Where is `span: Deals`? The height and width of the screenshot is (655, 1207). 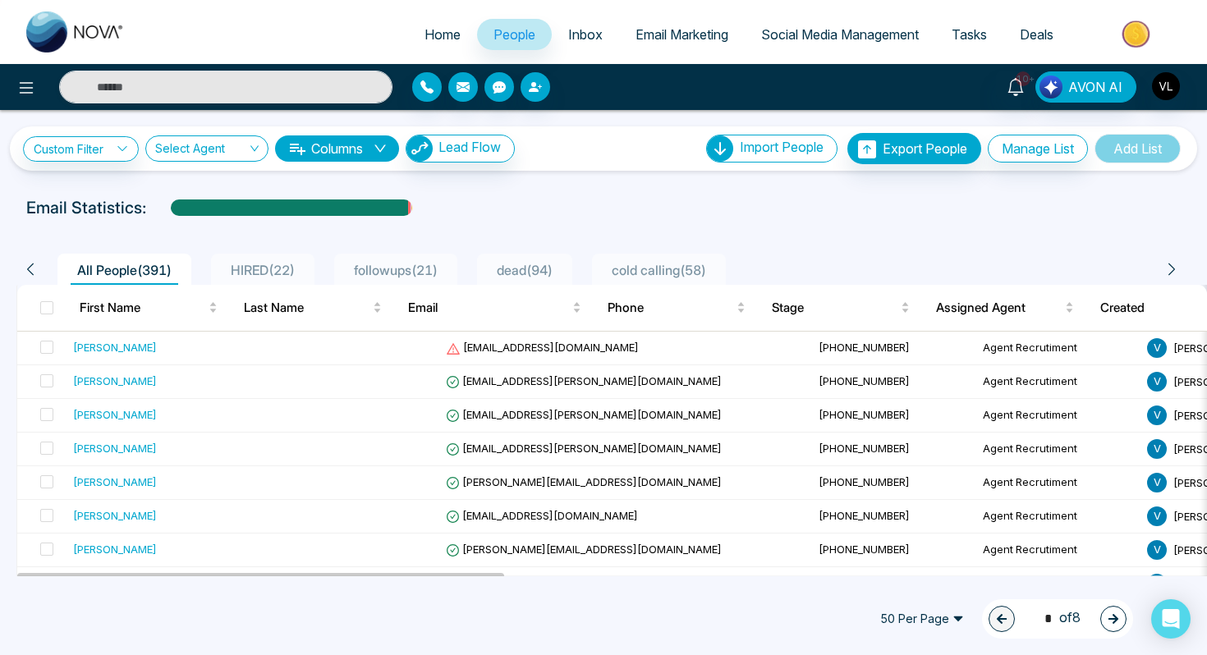 span: Deals is located at coordinates (1036, 34).